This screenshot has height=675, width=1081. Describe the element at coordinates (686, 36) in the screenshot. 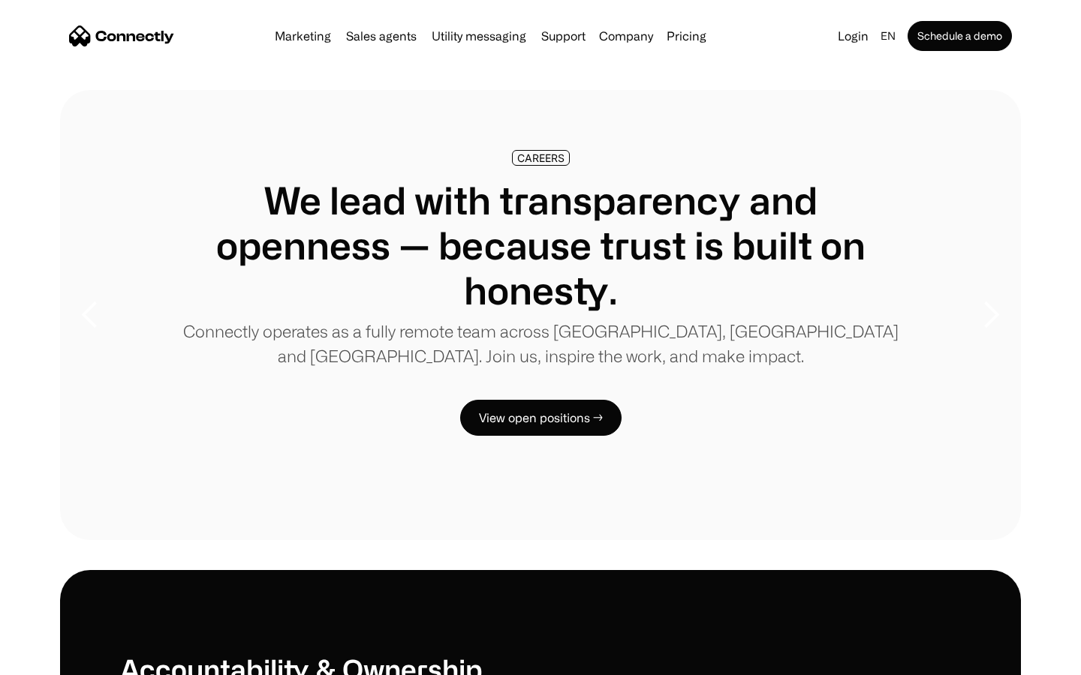

I see `a: Pricing` at that location.